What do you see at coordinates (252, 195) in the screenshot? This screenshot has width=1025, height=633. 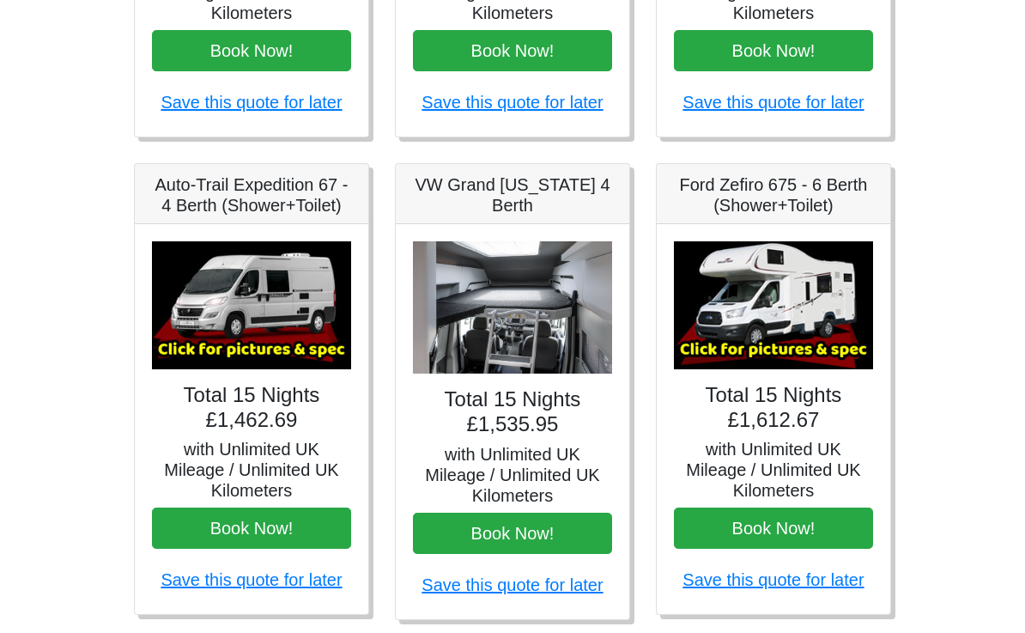 I see `h5: Auto-Trail Expedition 67 - 4 Berth (Shower+Toilet)` at bounding box center [252, 195].